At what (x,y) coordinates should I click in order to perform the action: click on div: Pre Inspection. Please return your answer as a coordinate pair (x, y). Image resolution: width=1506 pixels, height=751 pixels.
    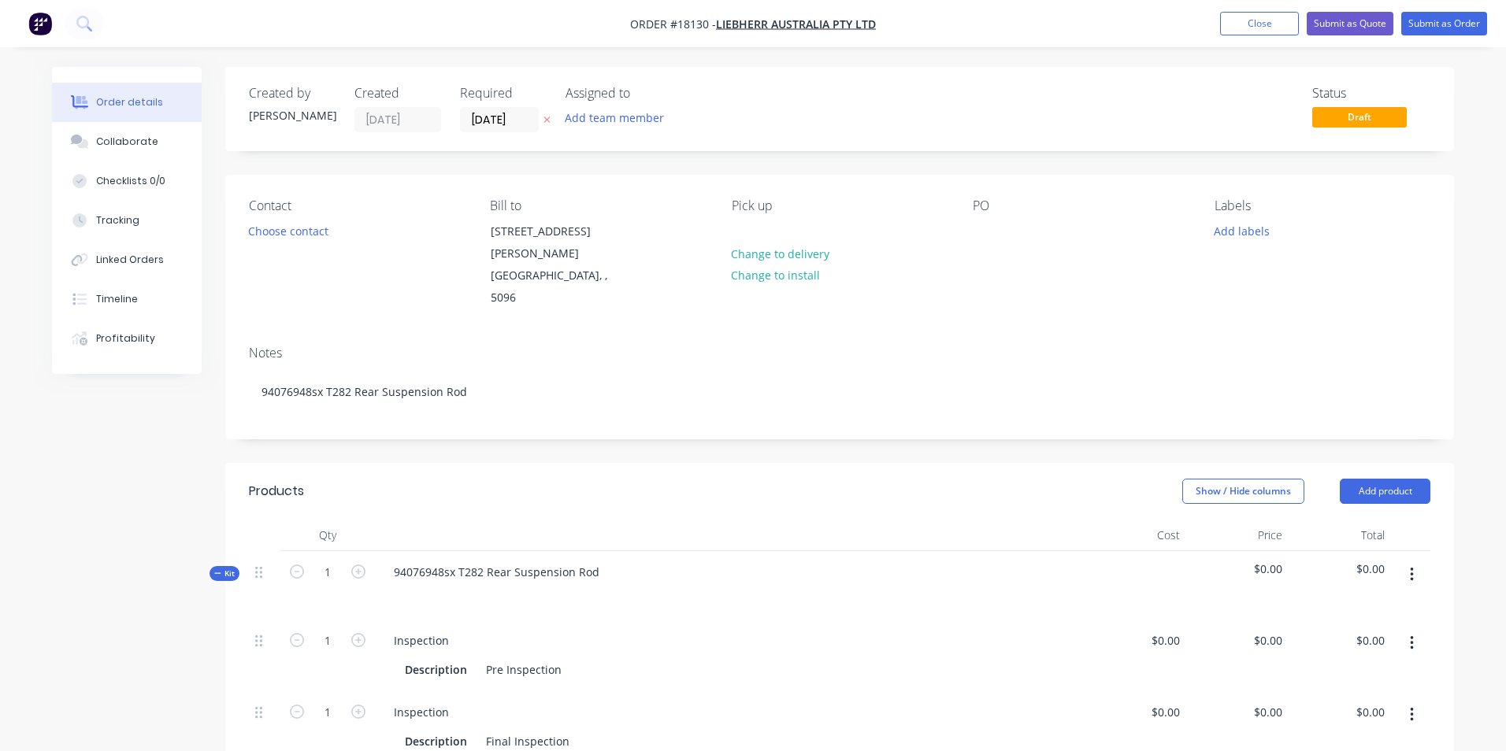
    Looking at the image, I should click on (524, 669).